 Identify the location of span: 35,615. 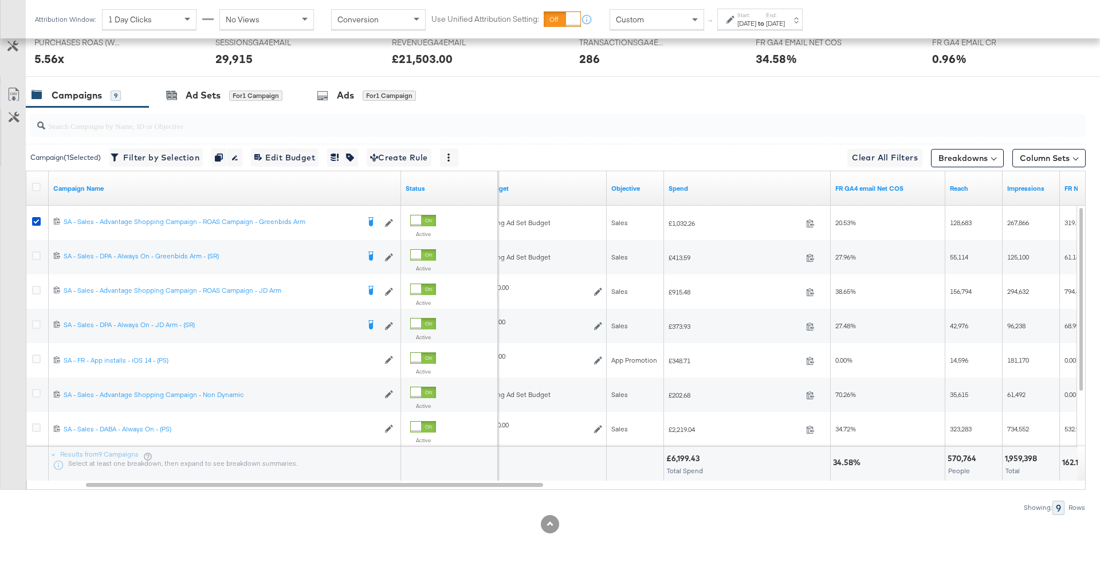
(959, 394).